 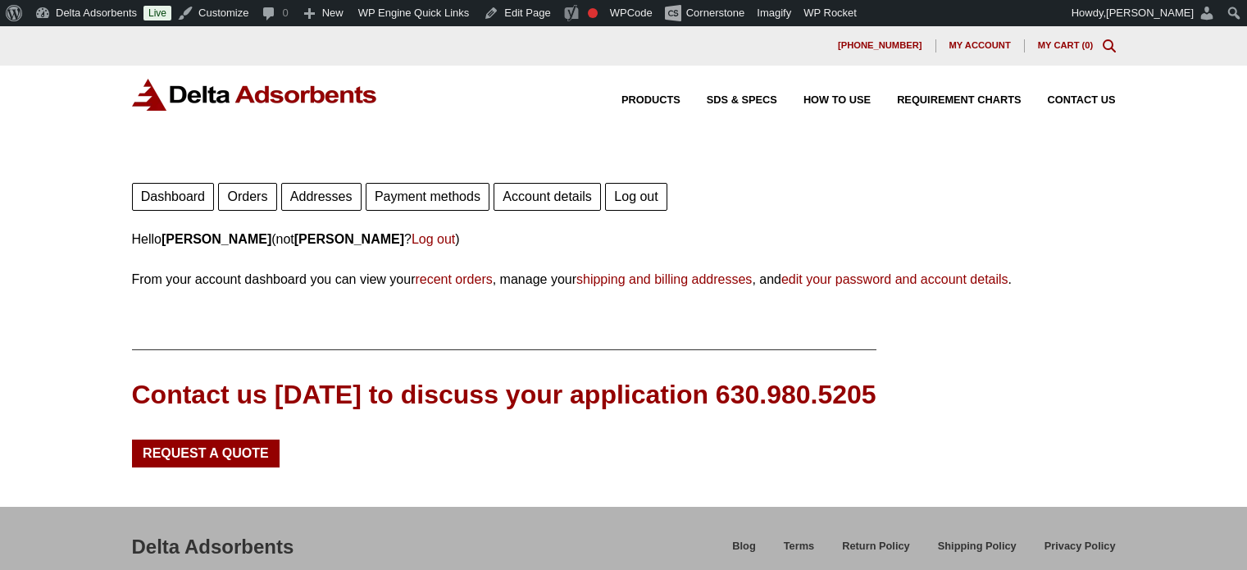 I want to click on span: Terms, so click(x=798, y=546).